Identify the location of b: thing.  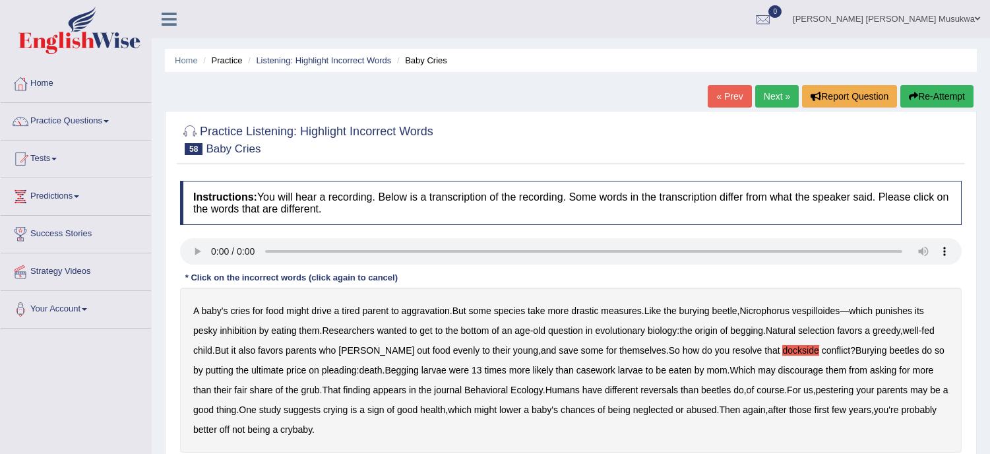
(226, 410).